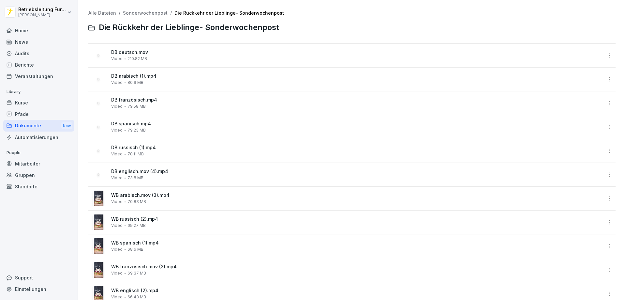  What do you see at coordinates (356, 266) in the screenshot?
I see `span: WB französisch.mov (2).mp4` at bounding box center [356, 266].